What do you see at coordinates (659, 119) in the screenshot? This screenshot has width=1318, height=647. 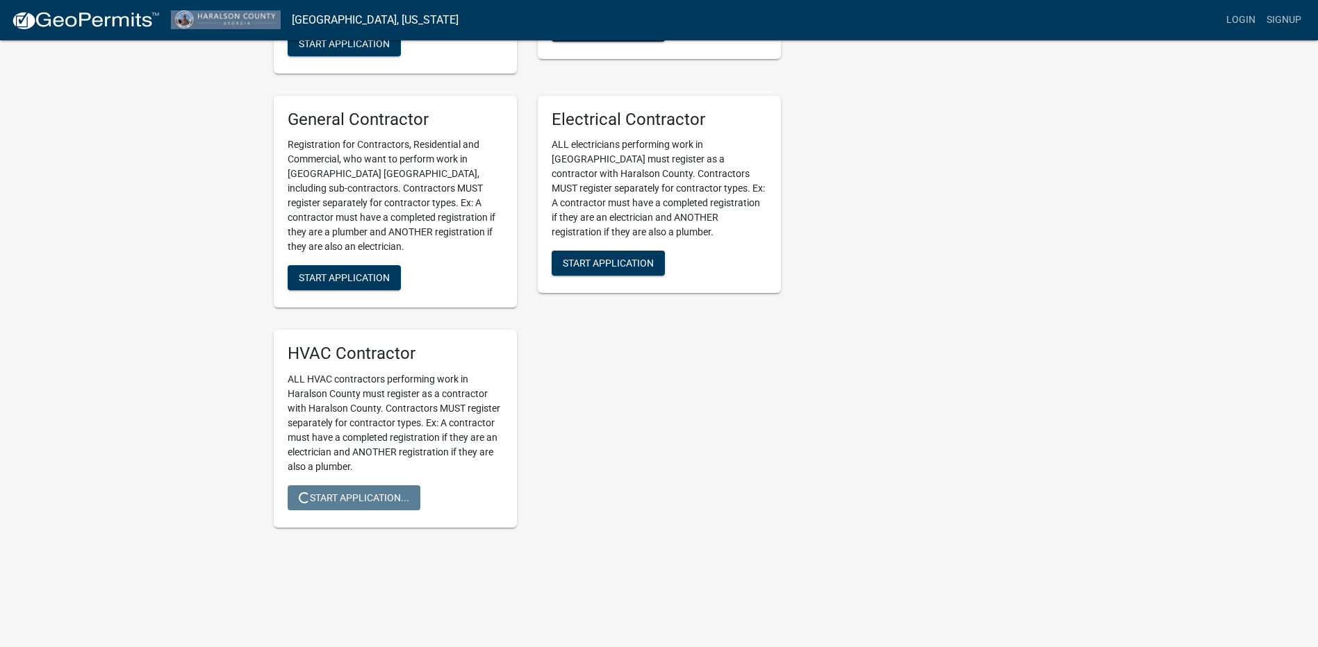 I see `h5: Electrical Contractor` at bounding box center [659, 119].